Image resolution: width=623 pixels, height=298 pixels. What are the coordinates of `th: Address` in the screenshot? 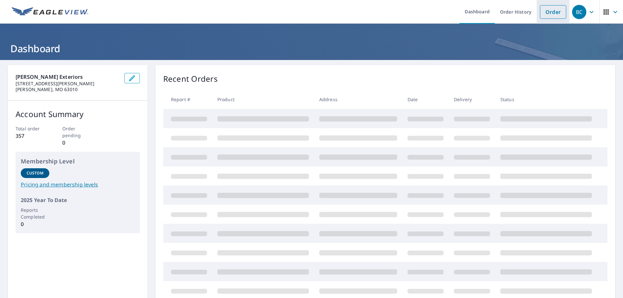 It's located at (358, 99).